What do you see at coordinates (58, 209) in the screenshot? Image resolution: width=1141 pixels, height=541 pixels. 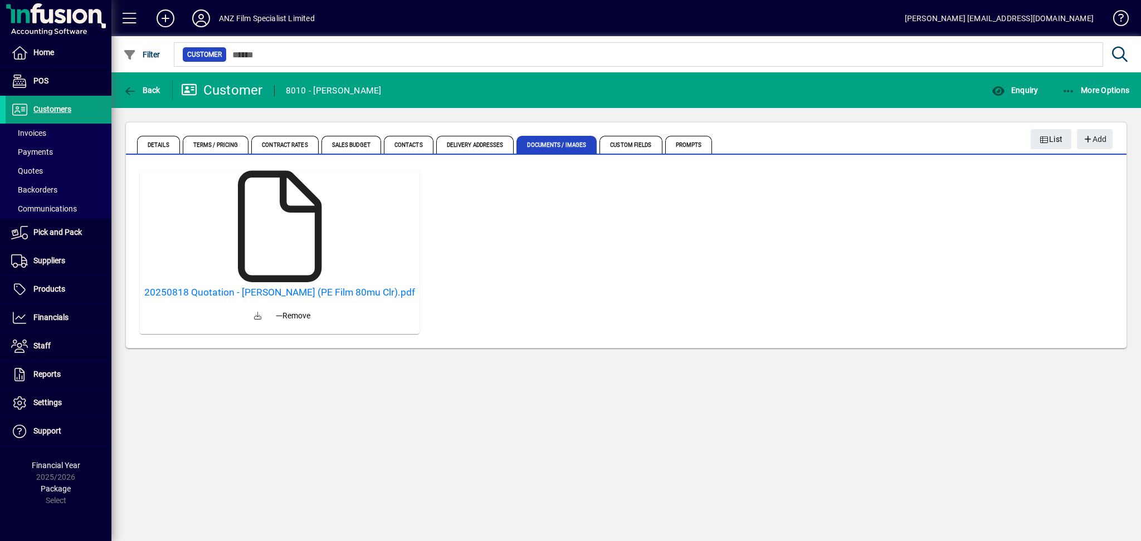 I see `a: Communications` at bounding box center [58, 209].